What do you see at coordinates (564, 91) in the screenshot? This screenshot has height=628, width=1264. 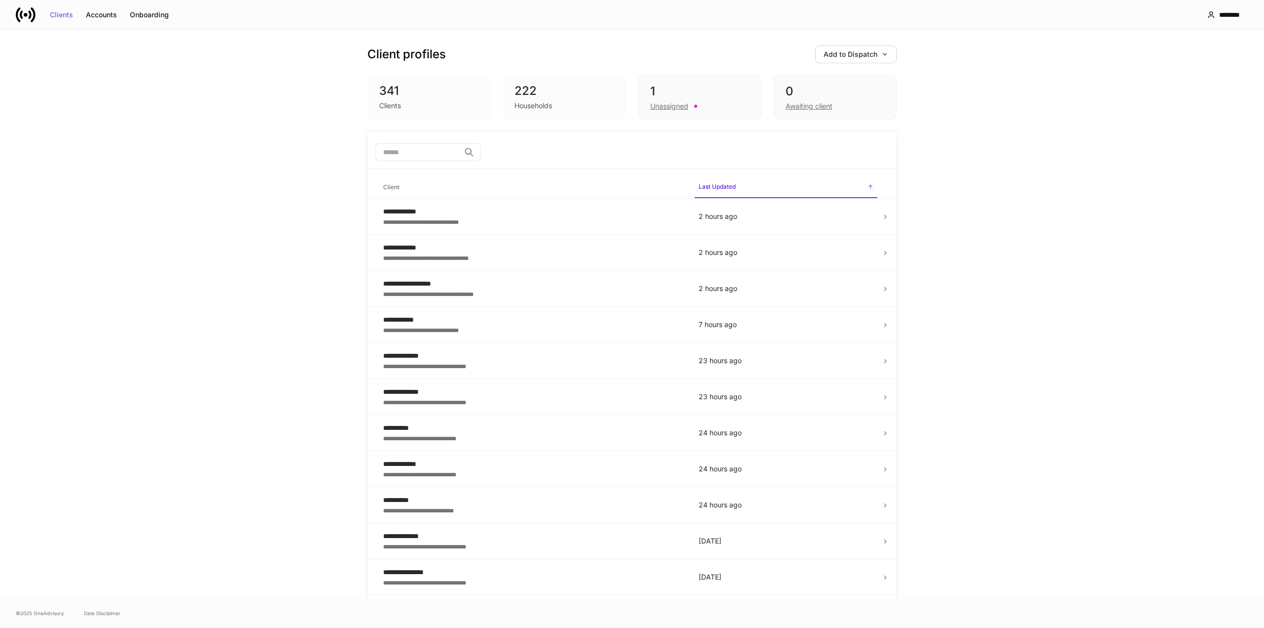 I see `div: 222` at bounding box center [564, 91].